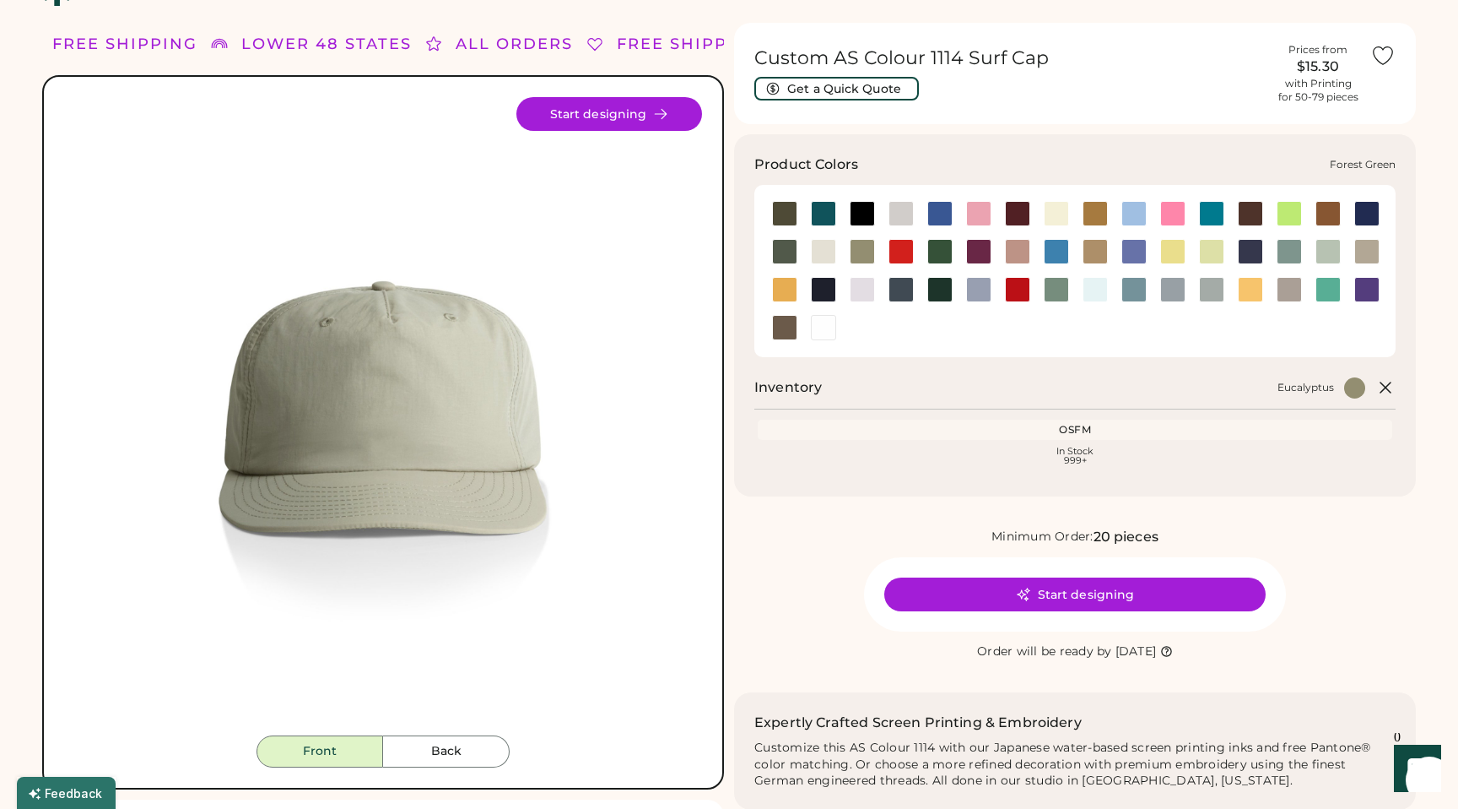 The width and height of the screenshot is (1458, 809). I want to click on div: 1114 Style Image, so click(383, 416).